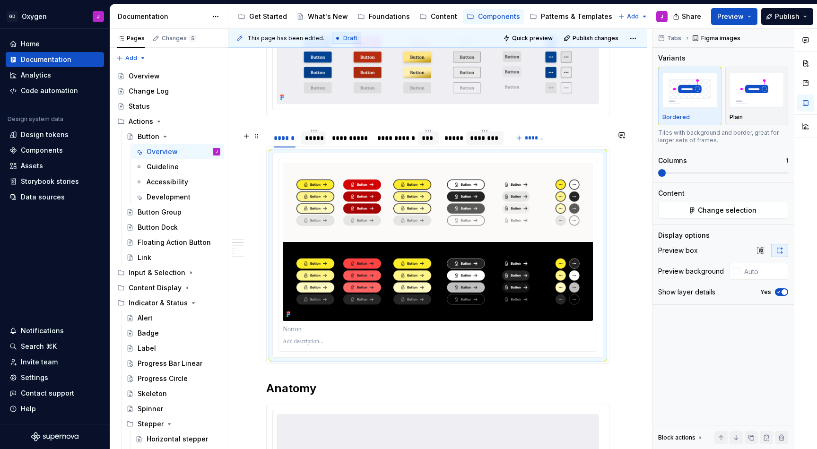 The width and height of the screenshot is (817, 449). What do you see at coordinates (43, 197) in the screenshot?
I see `div: Data sources` at bounding box center [43, 197].